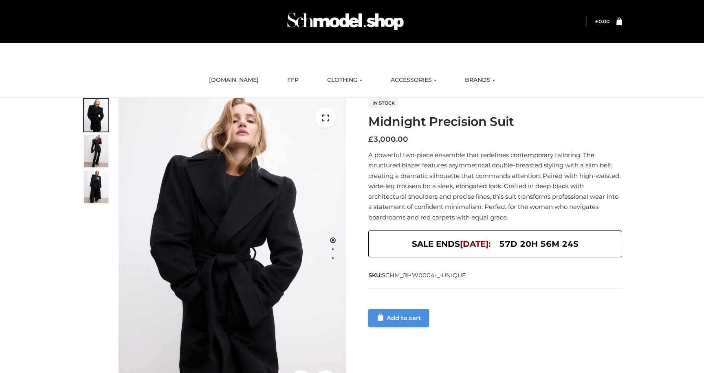 The image size is (704, 373). What do you see at coordinates (480, 80) in the screenshot?
I see `a: BRANDS` at bounding box center [480, 80].